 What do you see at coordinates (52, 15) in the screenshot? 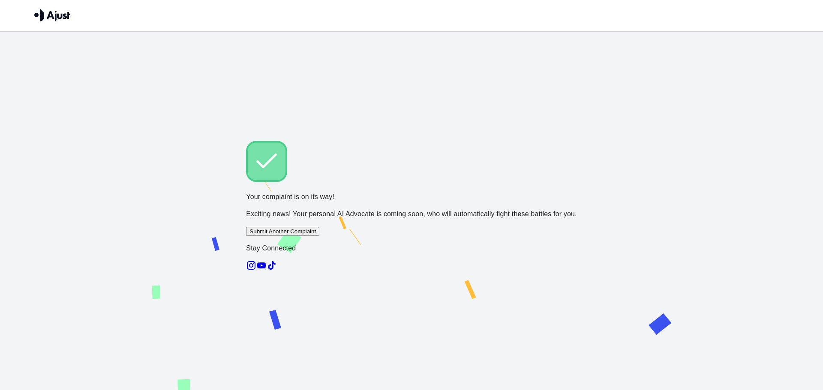
I see `img: Ajust` at bounding box center [52, 15].